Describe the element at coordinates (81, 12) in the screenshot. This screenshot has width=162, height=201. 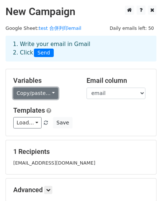
I see `h2: New Campaign` at that location.